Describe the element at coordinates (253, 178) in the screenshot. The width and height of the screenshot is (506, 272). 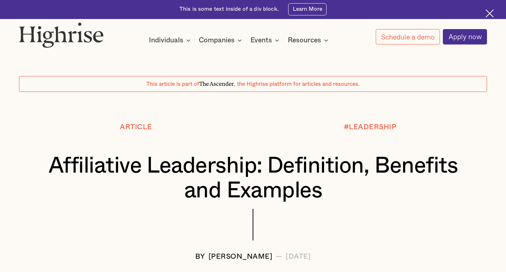
I see `h1: Affiliative Leadership: Definition, Benefits and Examples` at that location.